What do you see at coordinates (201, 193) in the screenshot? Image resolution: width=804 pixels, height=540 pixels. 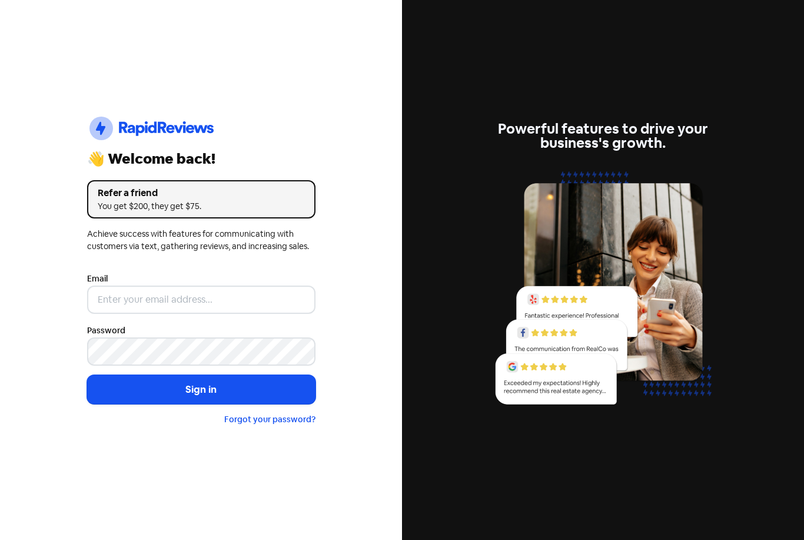 I see `div: Refer a friend` at bounding box center [201, 193].